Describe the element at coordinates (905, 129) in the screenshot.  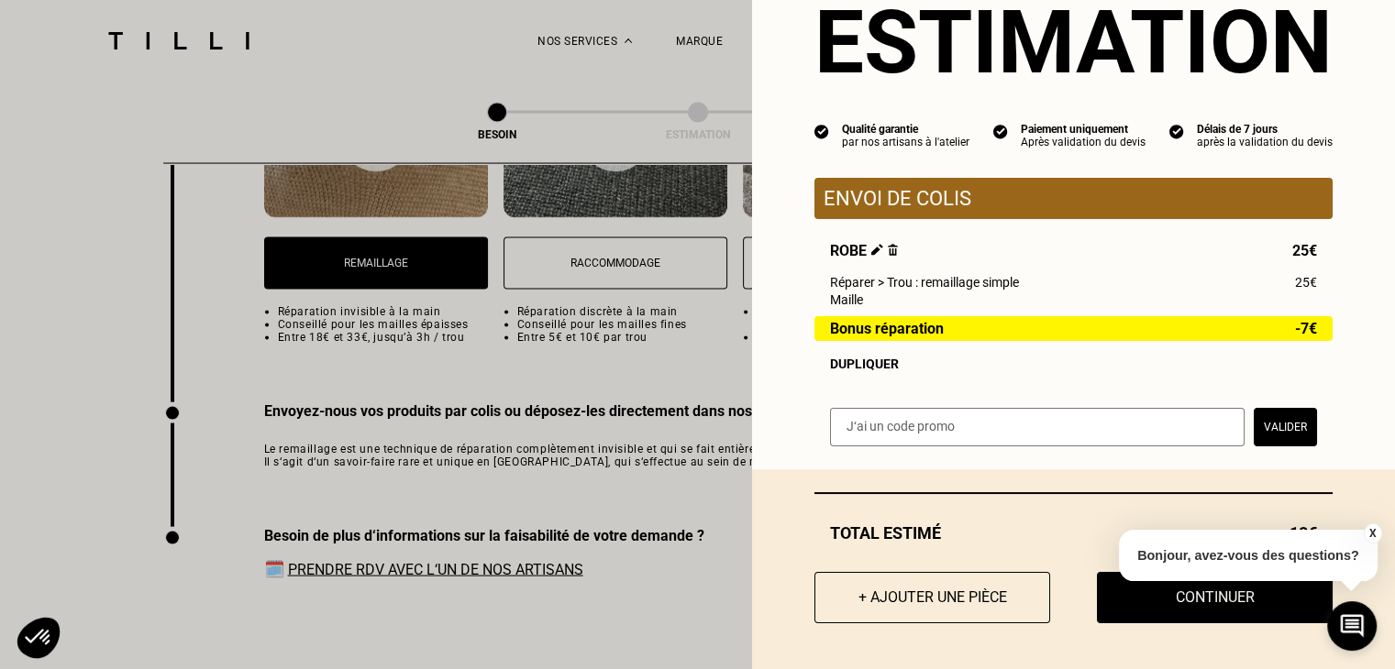
I see `div: Qualité garantie` at that location.